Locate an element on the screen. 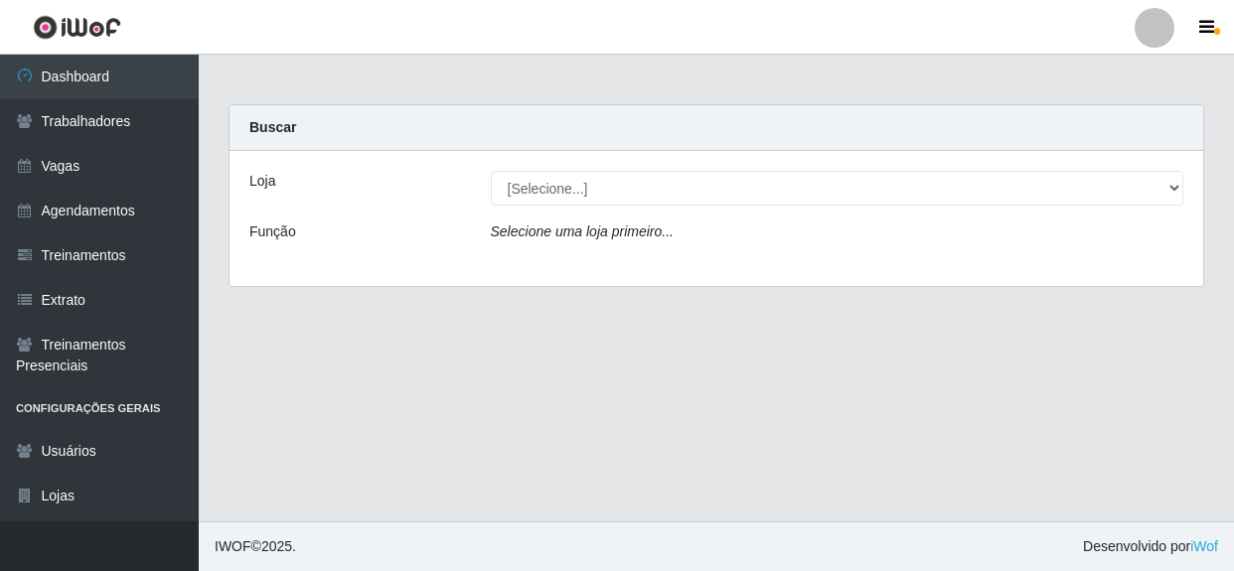  img: CoreUI Logo is located at coordinates (77, 27).